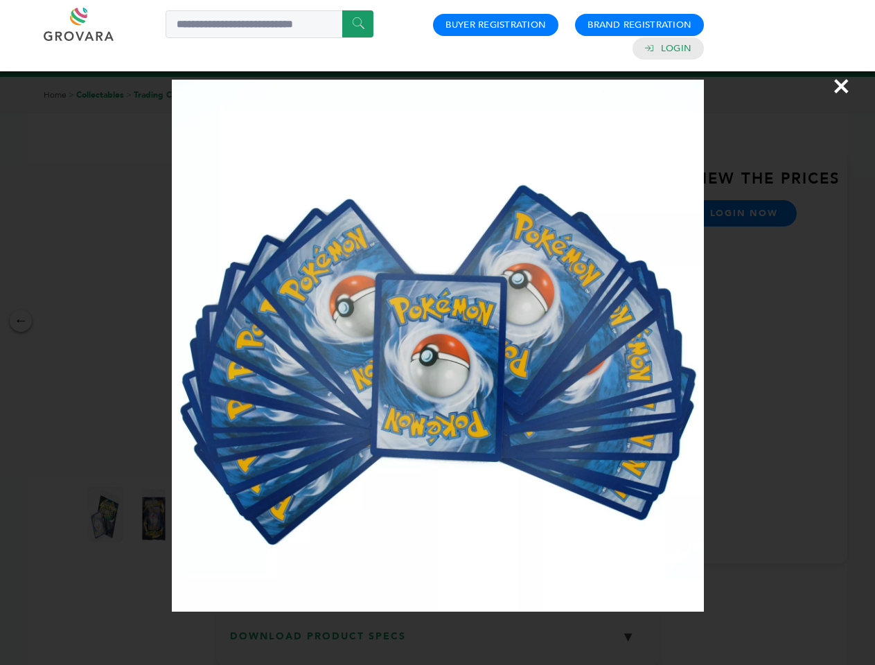 The height and width of the screenshot is (665, 875). What do you see at coordinates (438, 346) in the screenshot?
I see `img: Image Preview` at bounding box center [438, 346].